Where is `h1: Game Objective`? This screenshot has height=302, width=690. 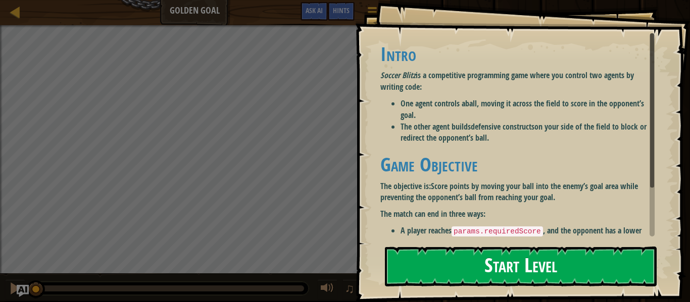 h1: Game Objective is located at coordinates (517, 165).